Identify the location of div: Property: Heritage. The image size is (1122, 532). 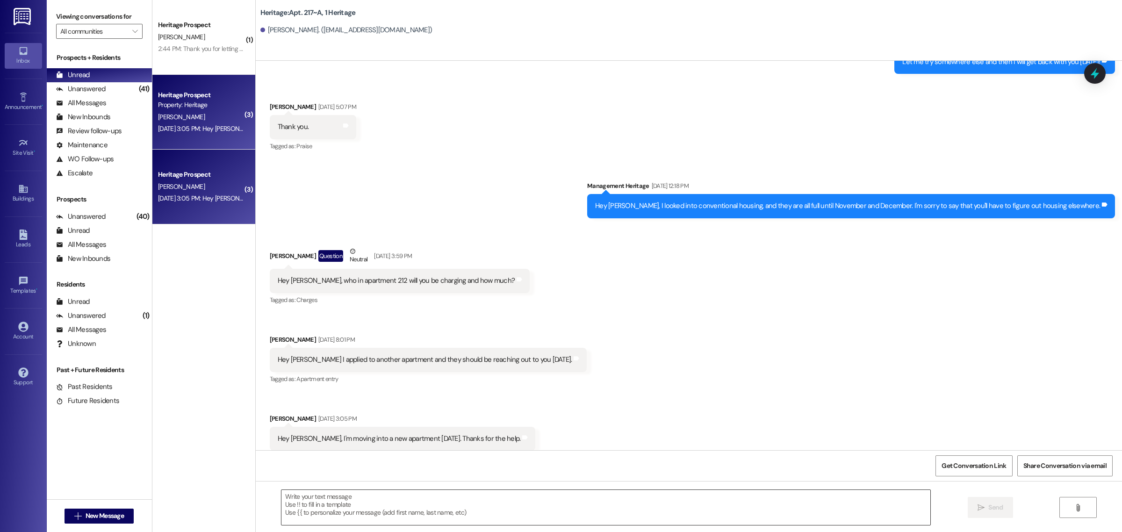
(201, 105).